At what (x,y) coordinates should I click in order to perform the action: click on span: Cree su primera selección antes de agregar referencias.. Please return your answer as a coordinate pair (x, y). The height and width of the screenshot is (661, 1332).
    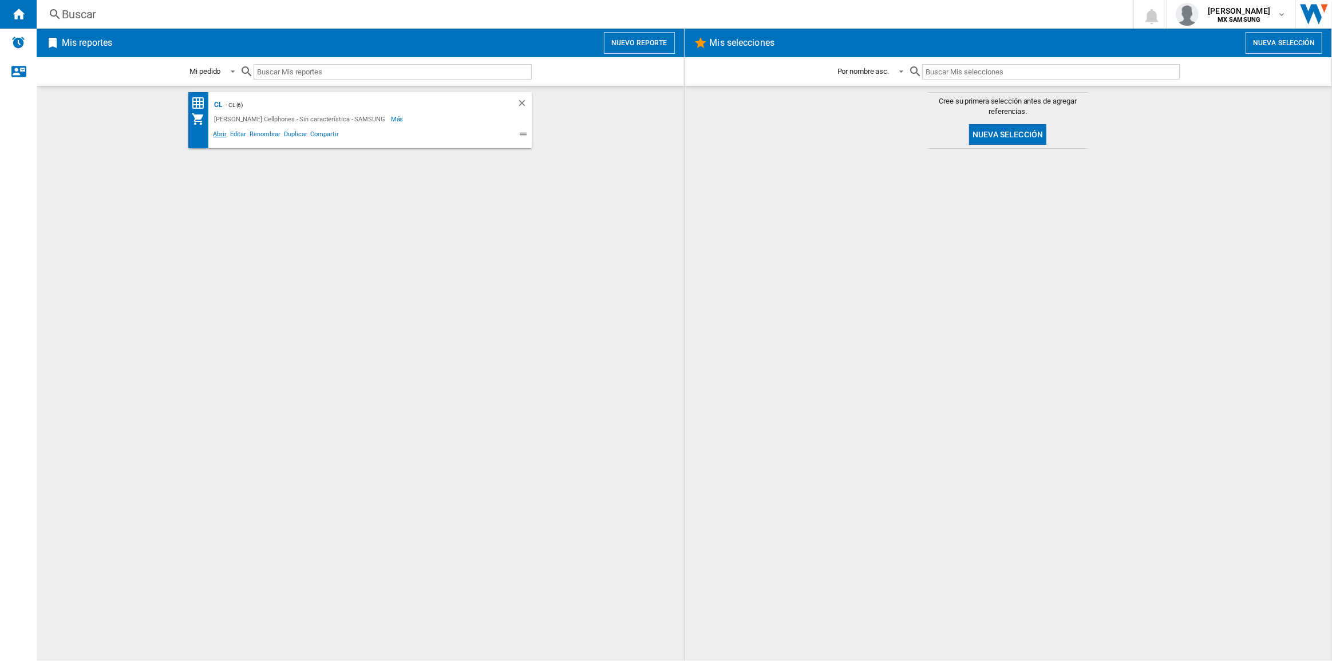
    Looking at the image, I should click on (1008, 107).